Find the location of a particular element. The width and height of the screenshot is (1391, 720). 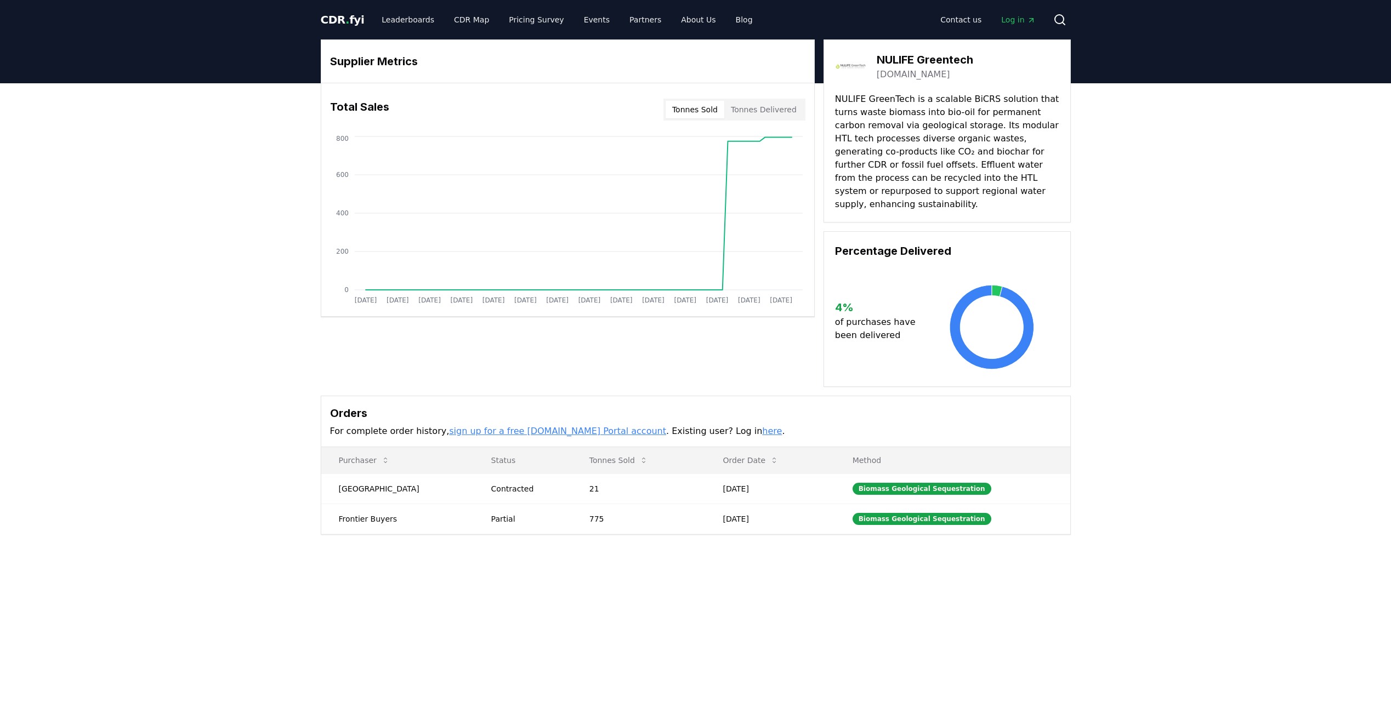

a: Contact us is located at coordinates (961, 20).